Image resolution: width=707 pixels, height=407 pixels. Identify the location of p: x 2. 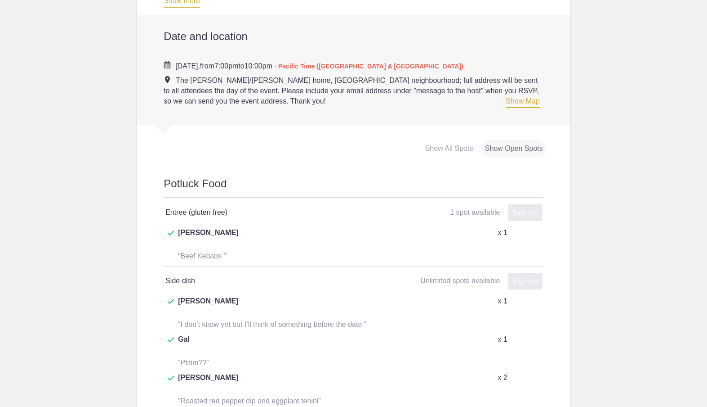
(502, 377).